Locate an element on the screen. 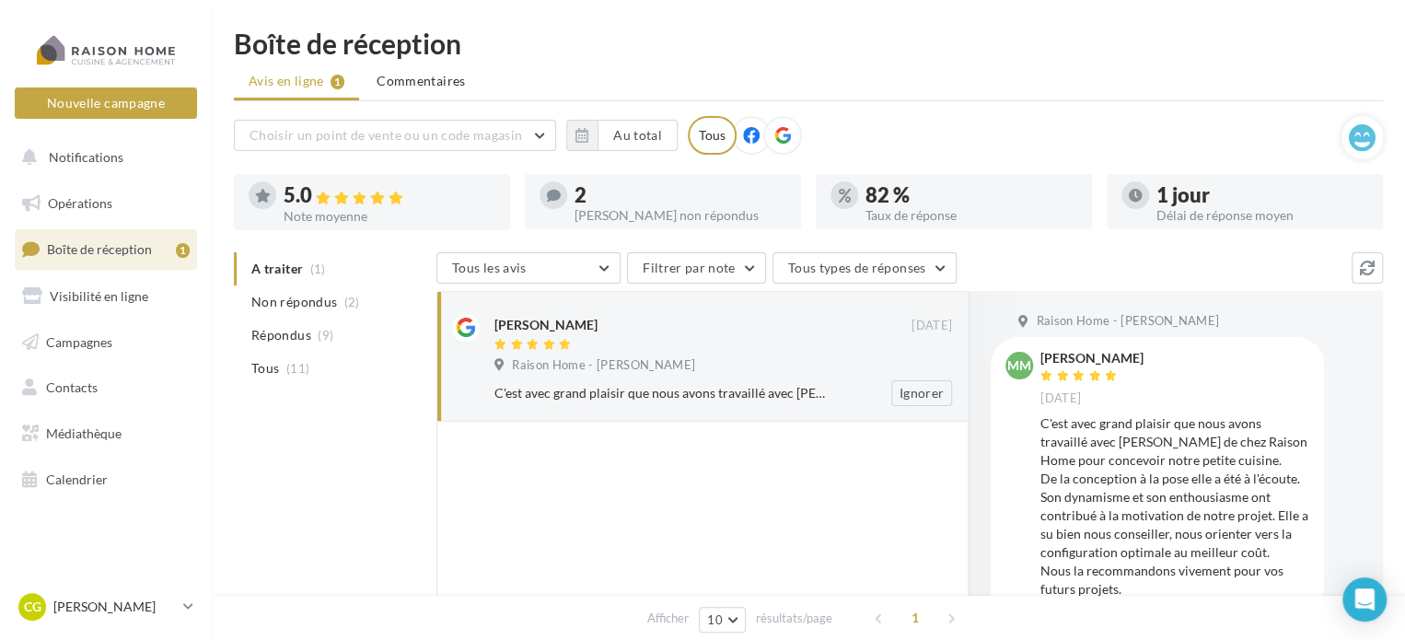  button: Filtrer par note is located at coordinates (696, 268).